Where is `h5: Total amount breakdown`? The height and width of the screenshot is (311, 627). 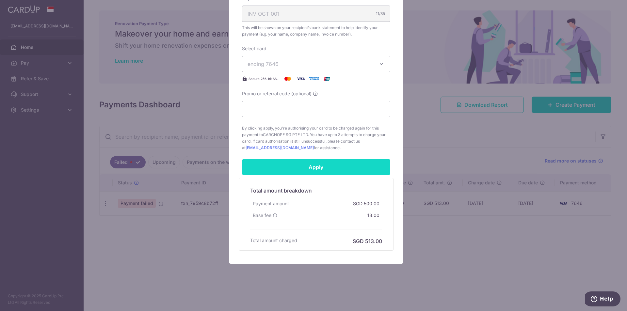 h5: Total amount breakdown is located at coordinates (316, 191).